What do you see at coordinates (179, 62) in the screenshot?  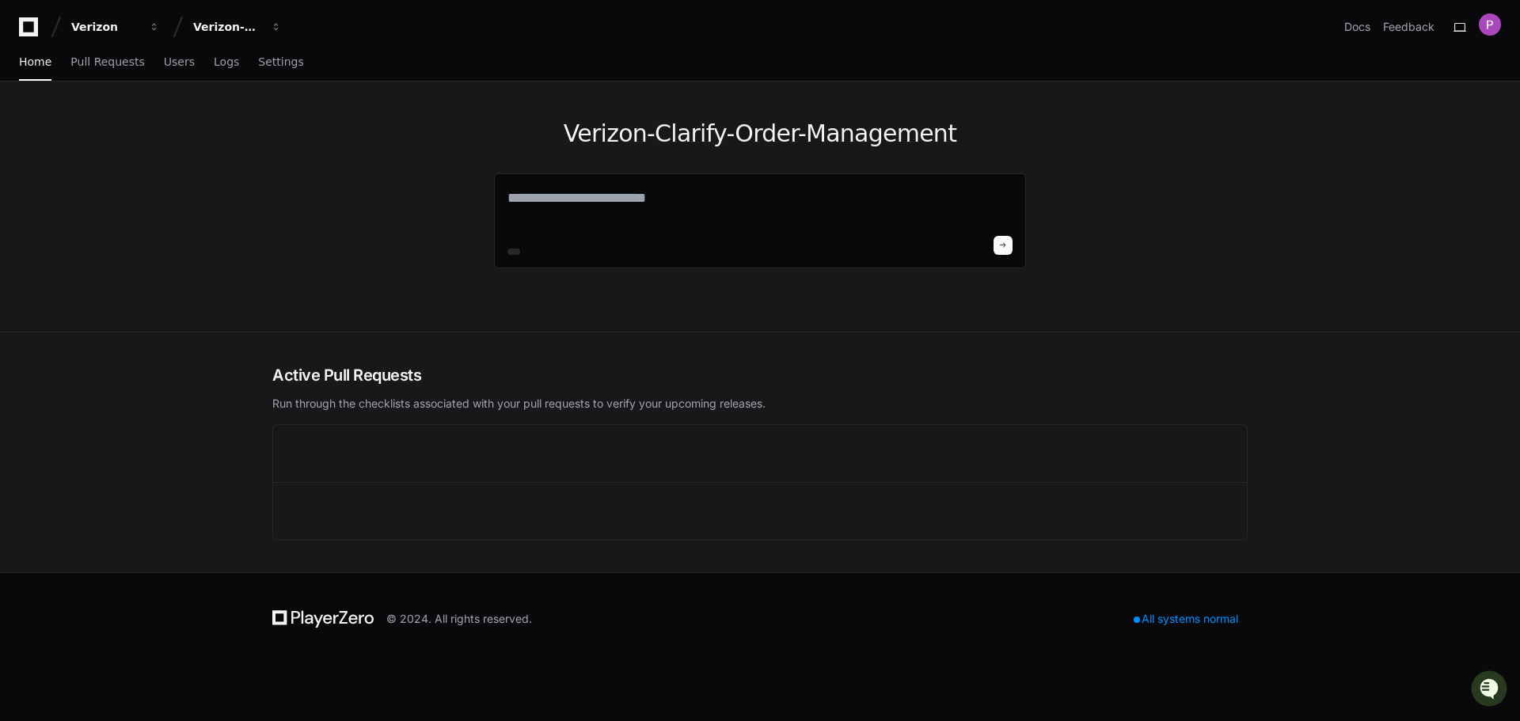 I see `span: Users` at bounding box center [179, 62].